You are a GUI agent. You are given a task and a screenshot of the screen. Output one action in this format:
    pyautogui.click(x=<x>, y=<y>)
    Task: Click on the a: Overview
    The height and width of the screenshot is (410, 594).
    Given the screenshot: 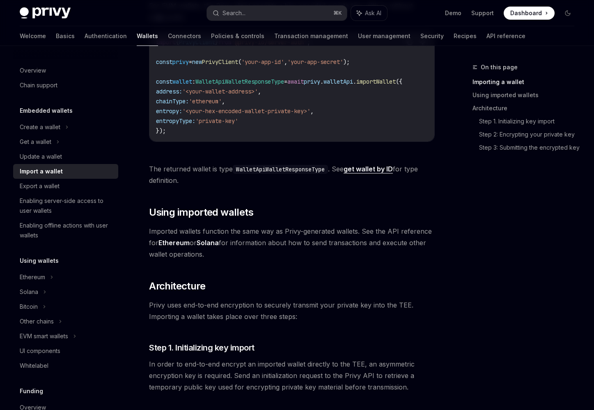 What is the action you would take?
    pyautogui.click(x=66, y=71)
    